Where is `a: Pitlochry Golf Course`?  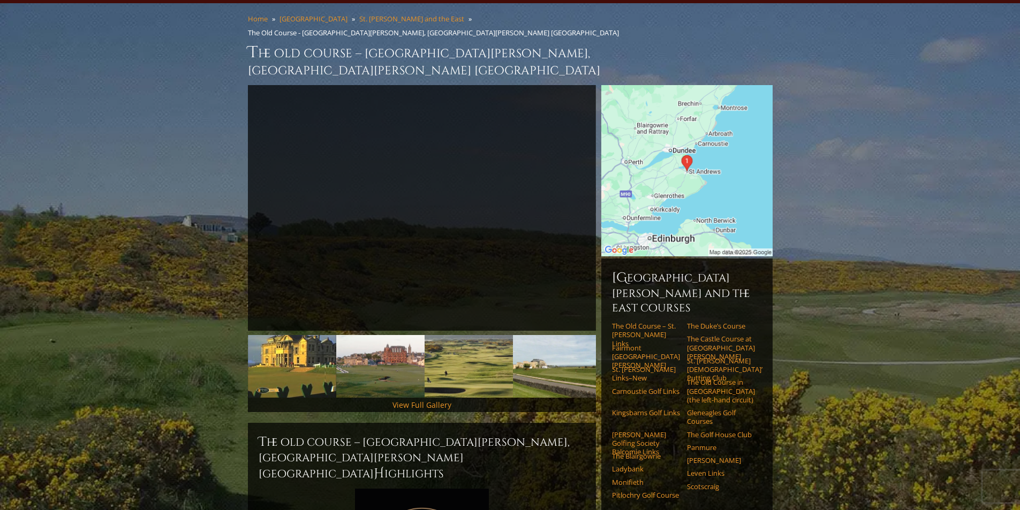
a: Pitlochry Golf Course is located at coordinates (646, 495).